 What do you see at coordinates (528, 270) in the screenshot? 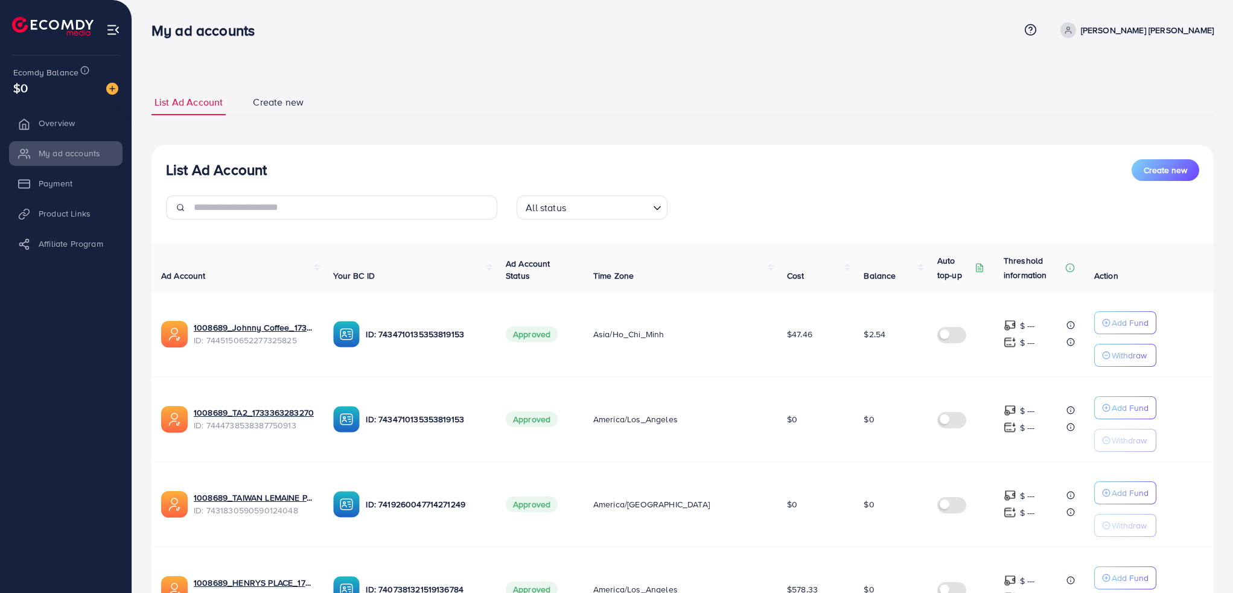
I see `span: Ad Account Status` at bounding box center [528, 270].